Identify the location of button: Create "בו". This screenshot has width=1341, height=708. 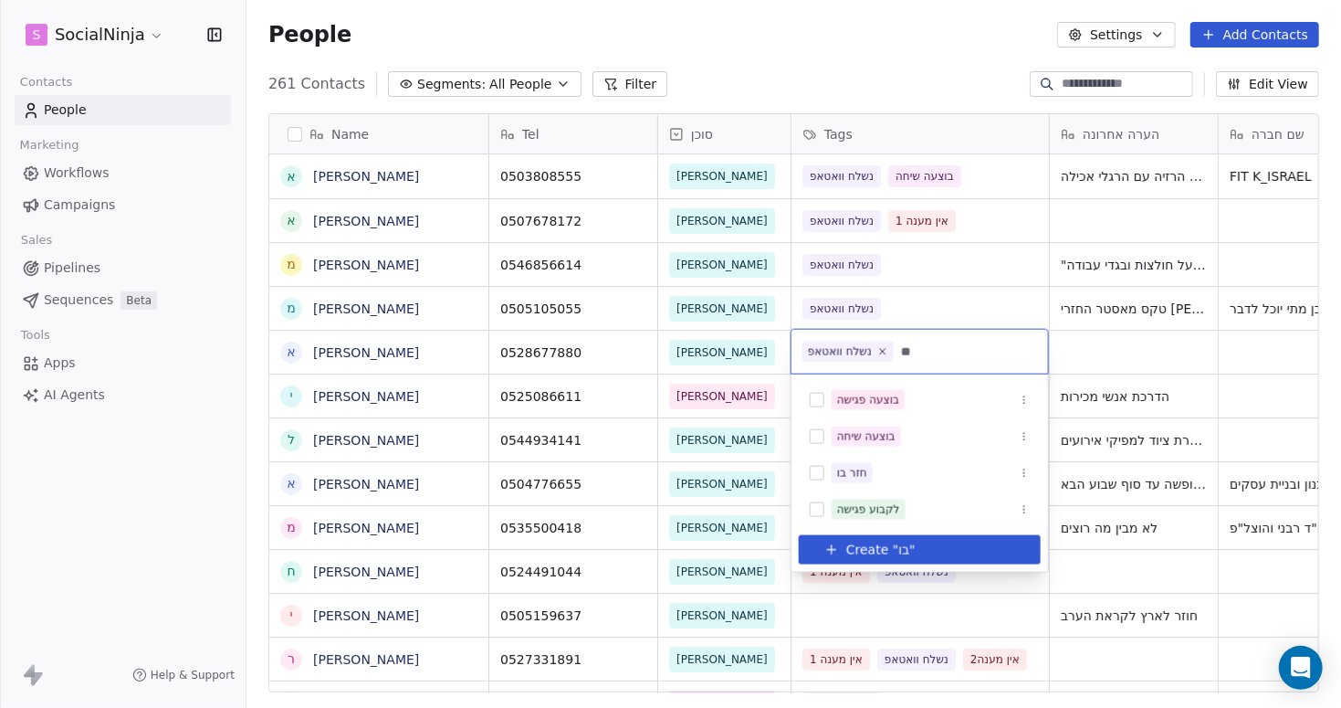
(919, 550).